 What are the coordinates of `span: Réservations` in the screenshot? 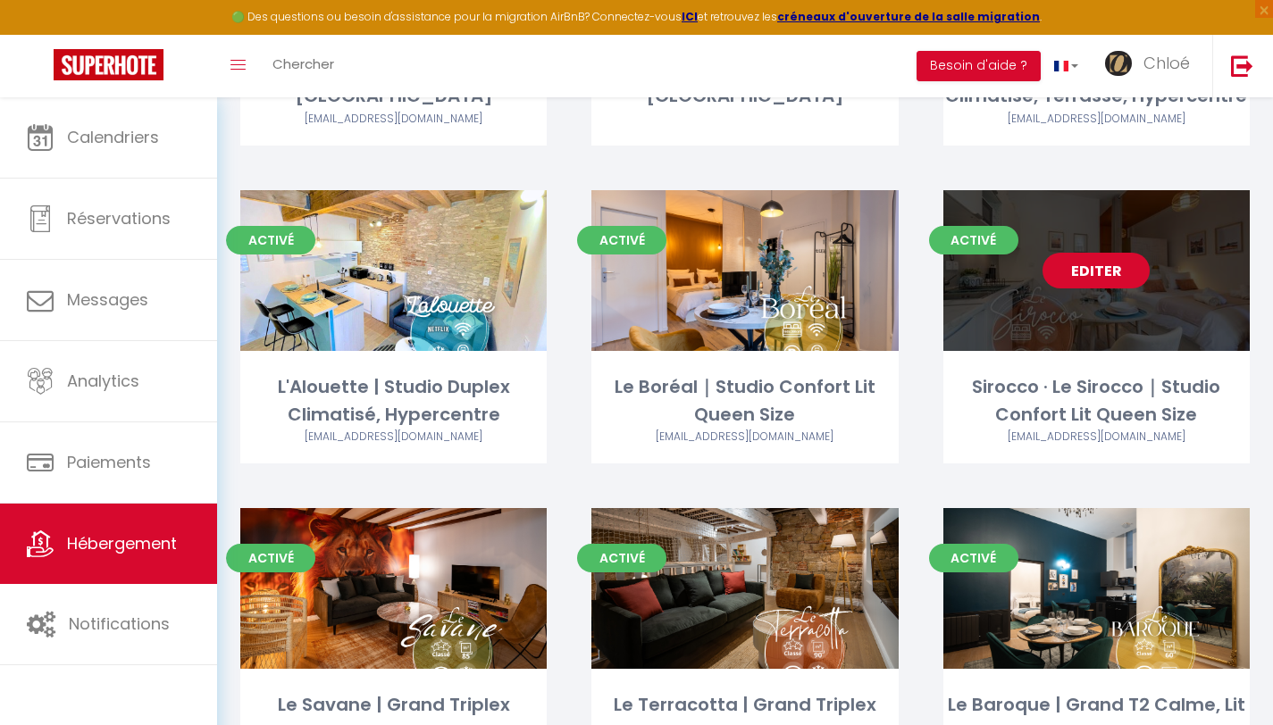 It's located at (119, 218).